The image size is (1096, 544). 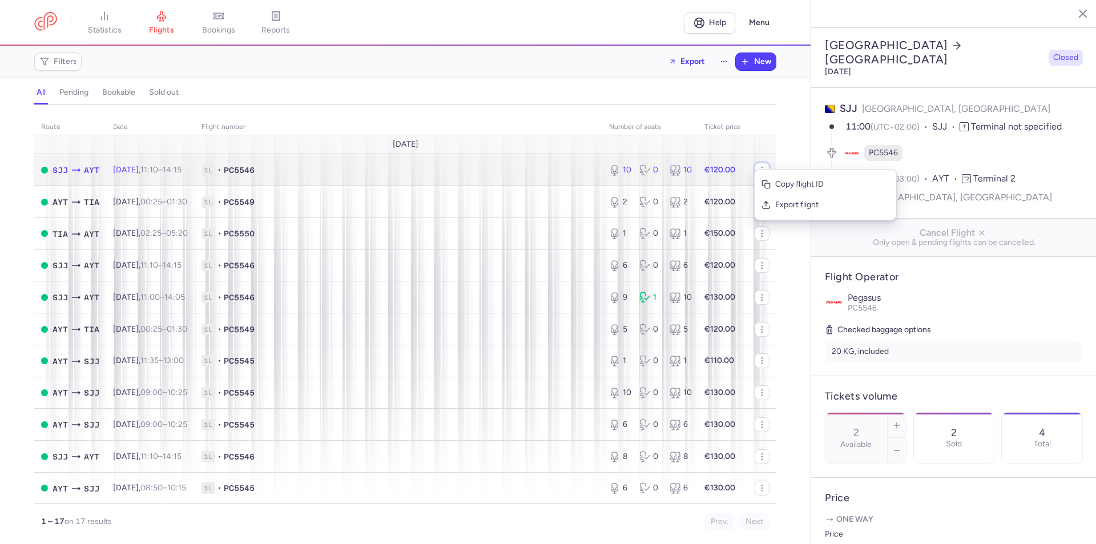 What do you see at coordinates (219, 23) in the screenshot?
I see `a: bookings` at bounding box center [219, 23].